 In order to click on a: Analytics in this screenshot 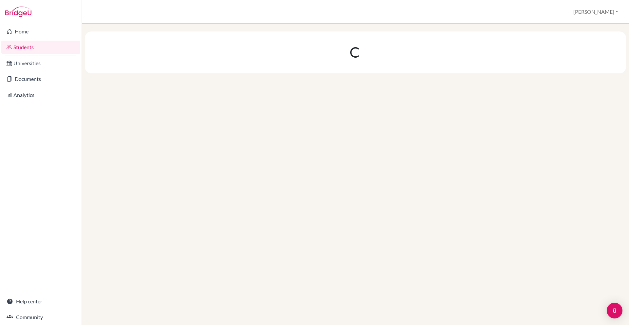, I will do `click(41, 95)`.